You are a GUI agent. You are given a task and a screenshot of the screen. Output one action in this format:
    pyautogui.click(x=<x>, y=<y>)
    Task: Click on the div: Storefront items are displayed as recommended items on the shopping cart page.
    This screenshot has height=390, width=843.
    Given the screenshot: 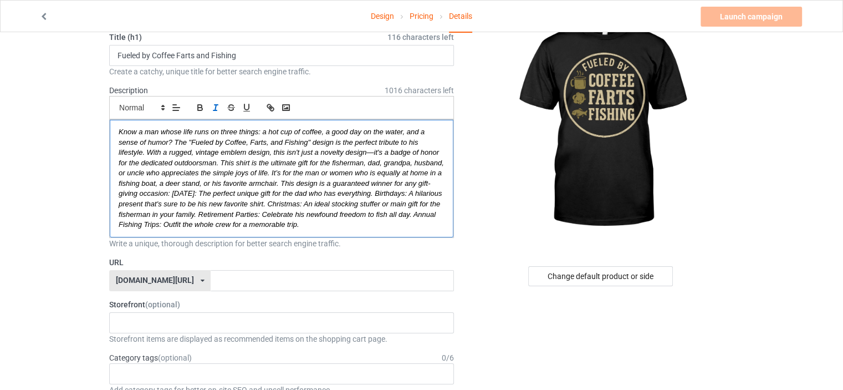 What is the action you would take?
    pyautogui.click(x=282, y=339)
    